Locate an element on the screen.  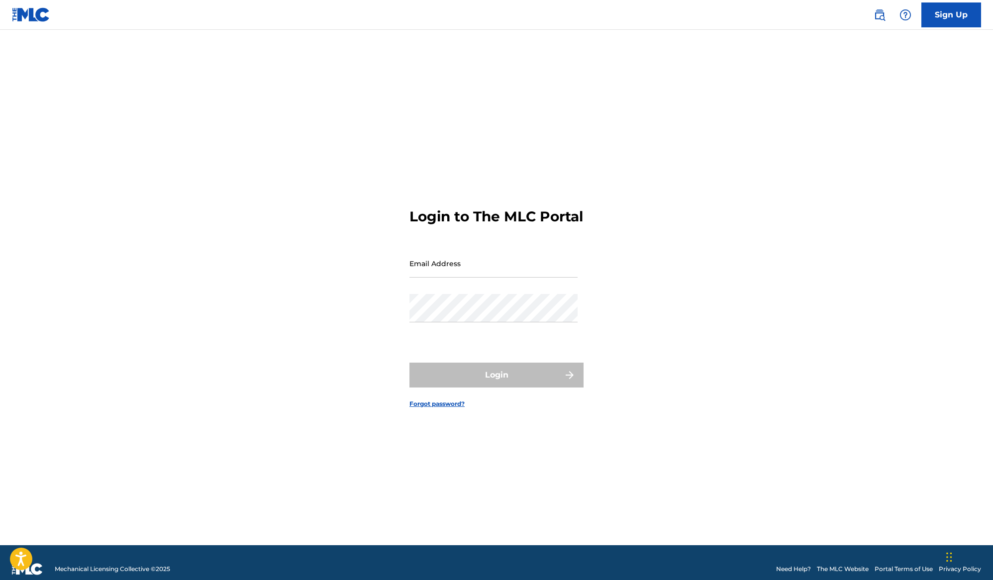
div: Help is located at coordinates (906, 15).